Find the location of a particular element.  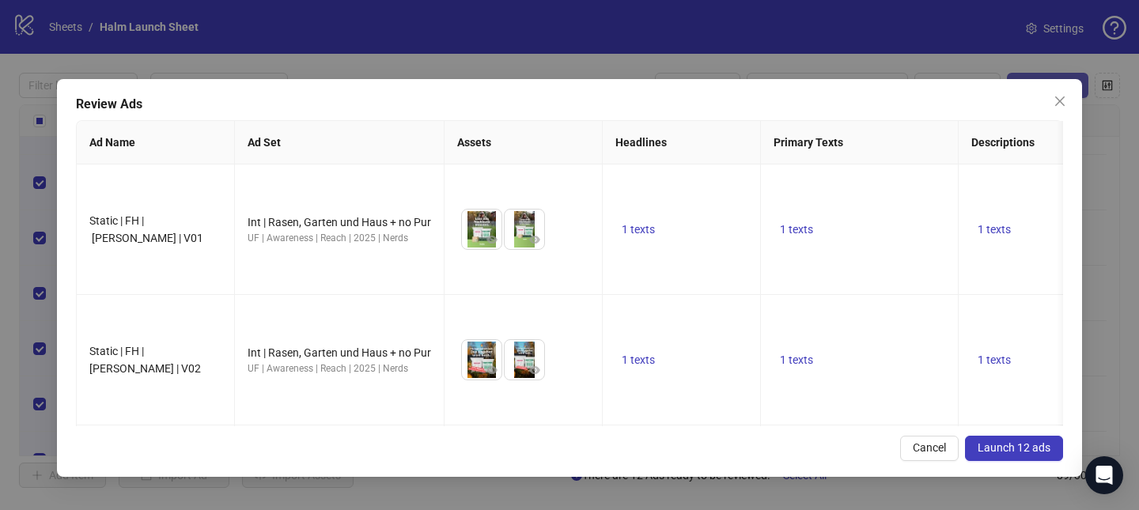

th: Ad Name is located at coordinates (156, 142).